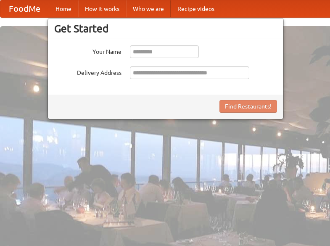 This screenshot has width=330, height=246. What do you see at coordinates (196, 9) in the screenshot?
I see `a: Recipe videos` at bounding box center [196, 9].